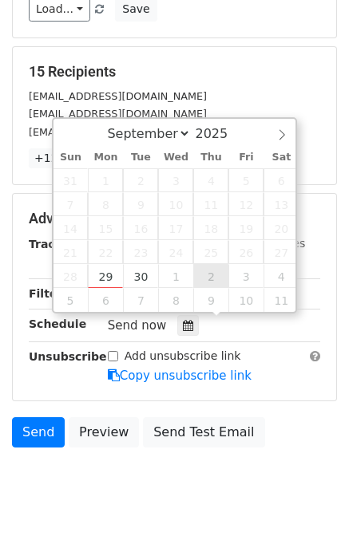 The width and height of the screenshot is (349, 544). I want to click on span: September 11, 2025, so click(211, 204).